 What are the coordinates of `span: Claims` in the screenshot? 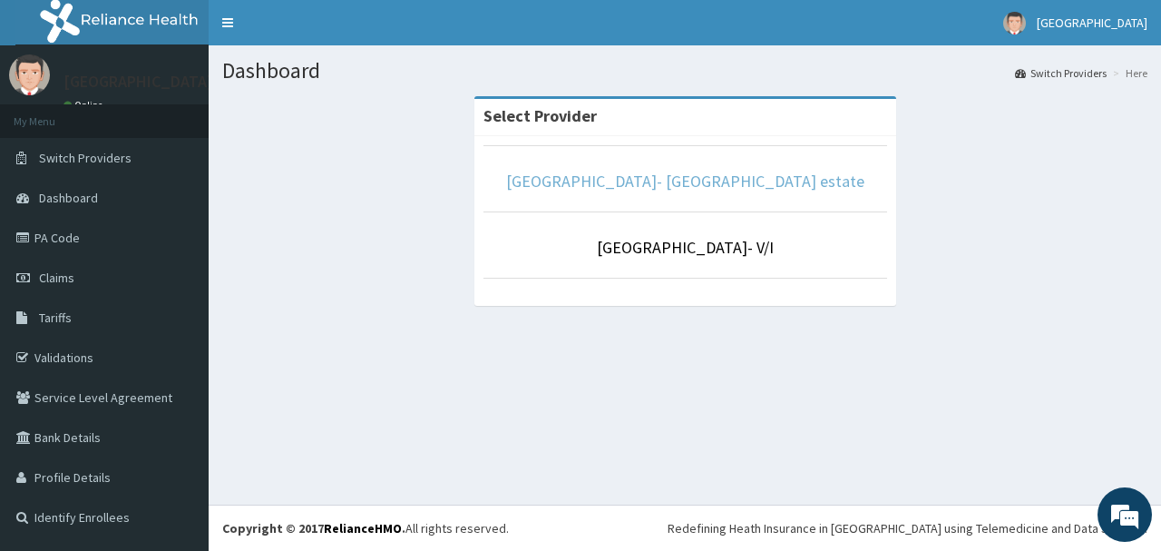 It's located at (56, 278).